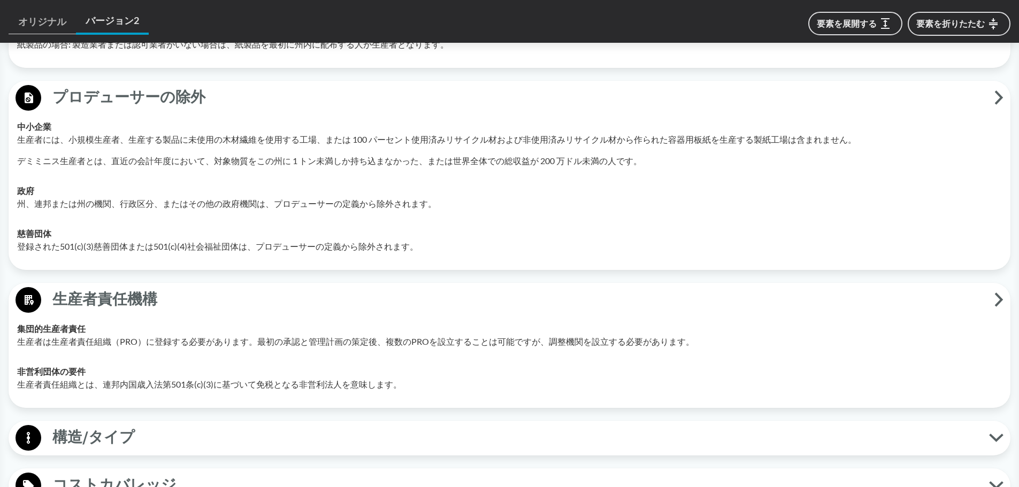 The height and width of the screenshot is (487, 1019). I want to click on a: バージョン2, so click(112, 21).